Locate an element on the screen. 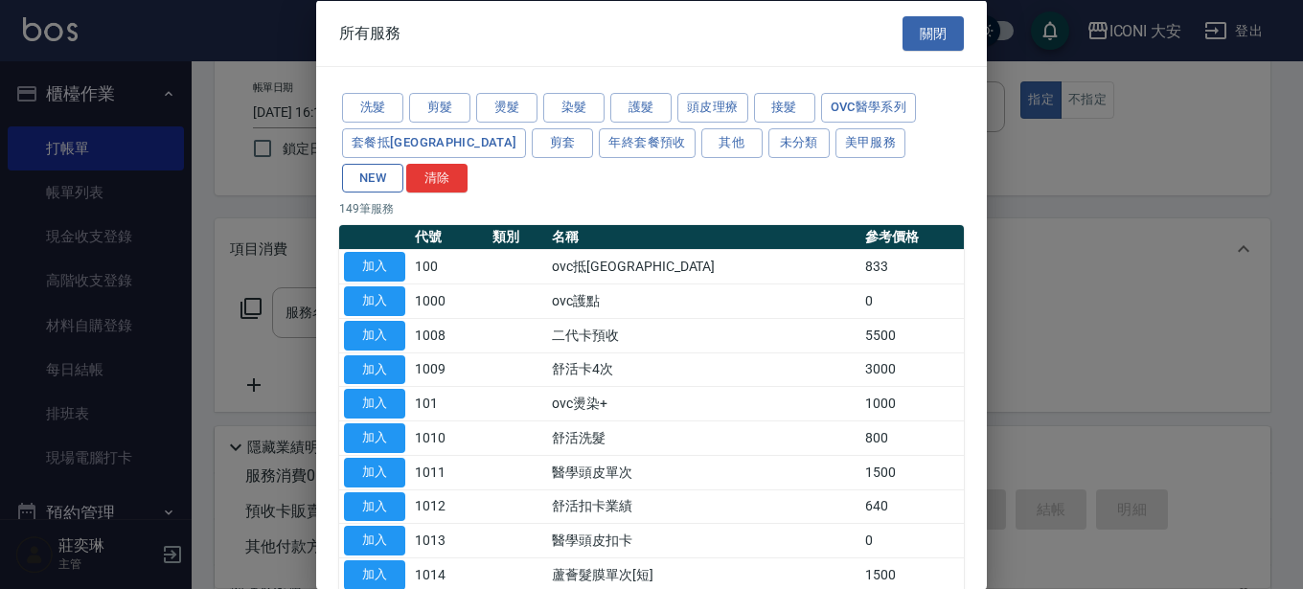 The image size is (1303, 589). td: ovc燙染+ is located at coordinates (703, 403).